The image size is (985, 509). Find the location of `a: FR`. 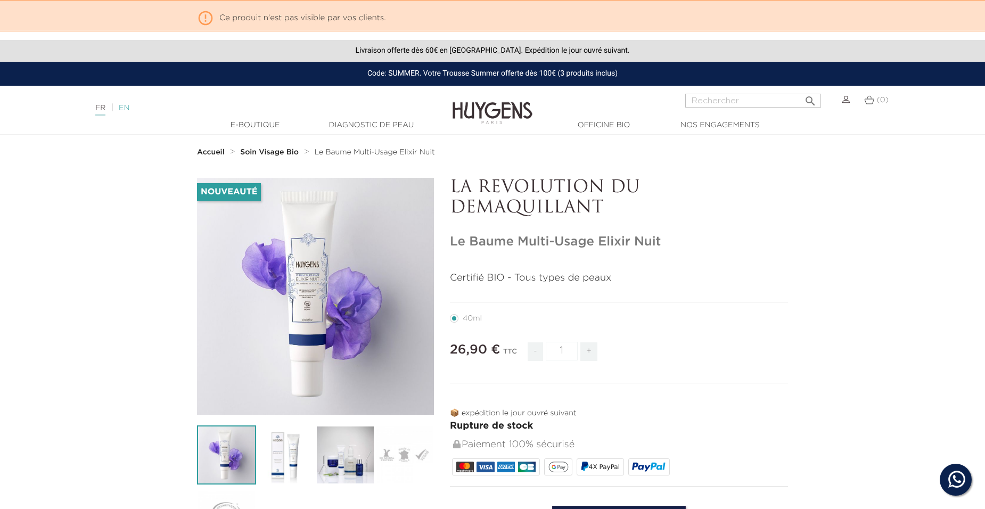

a: FR is located at coordinates (100, 110).